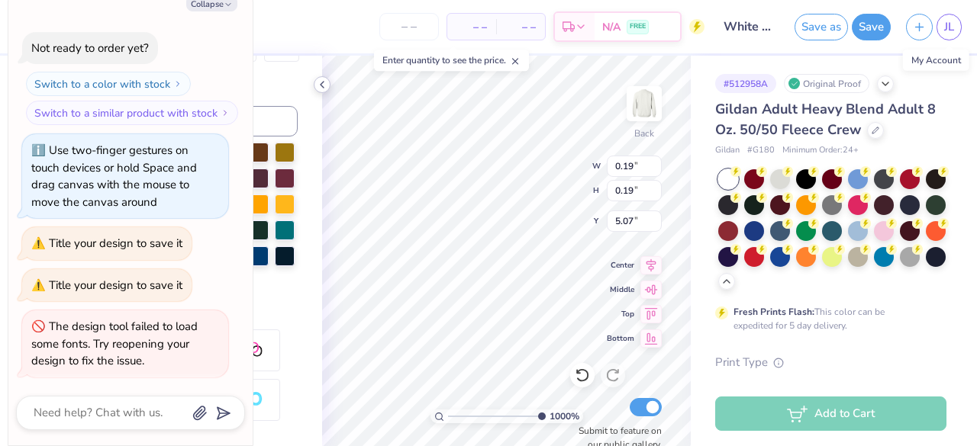 This screenshot has height=446, width=977. Describe the element at coordinates (821, 27) in the screenshot. I see `button: Save as` at that location.